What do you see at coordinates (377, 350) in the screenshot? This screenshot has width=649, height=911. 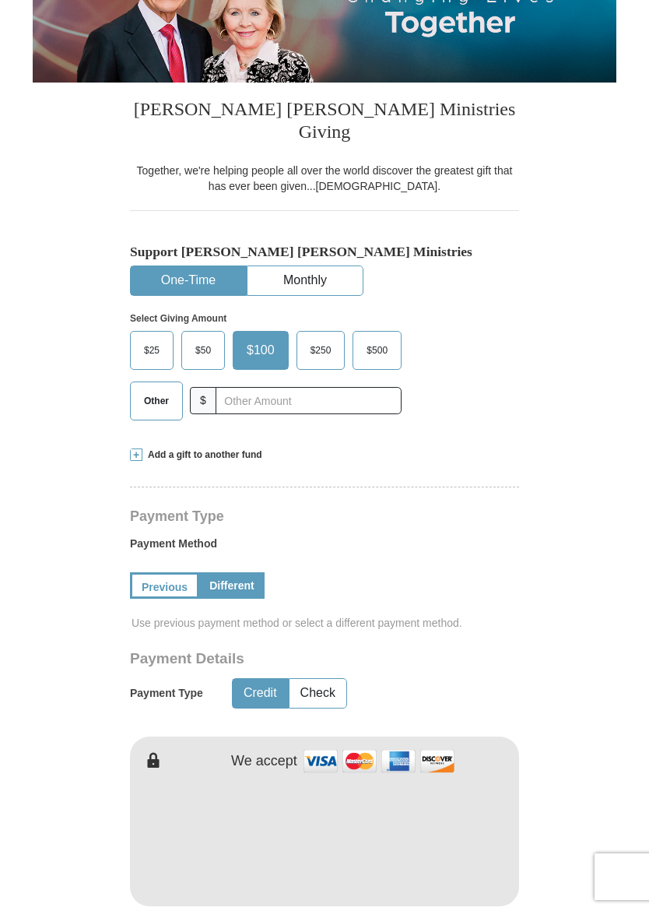 I see `span: $500` at bounding box center [377, 350].